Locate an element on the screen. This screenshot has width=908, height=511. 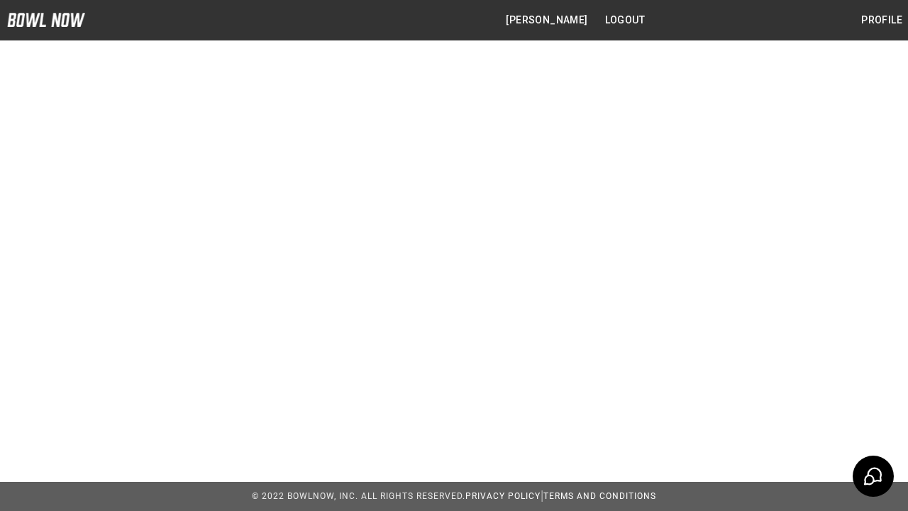
img: logo is located at coordinates (46, 20).